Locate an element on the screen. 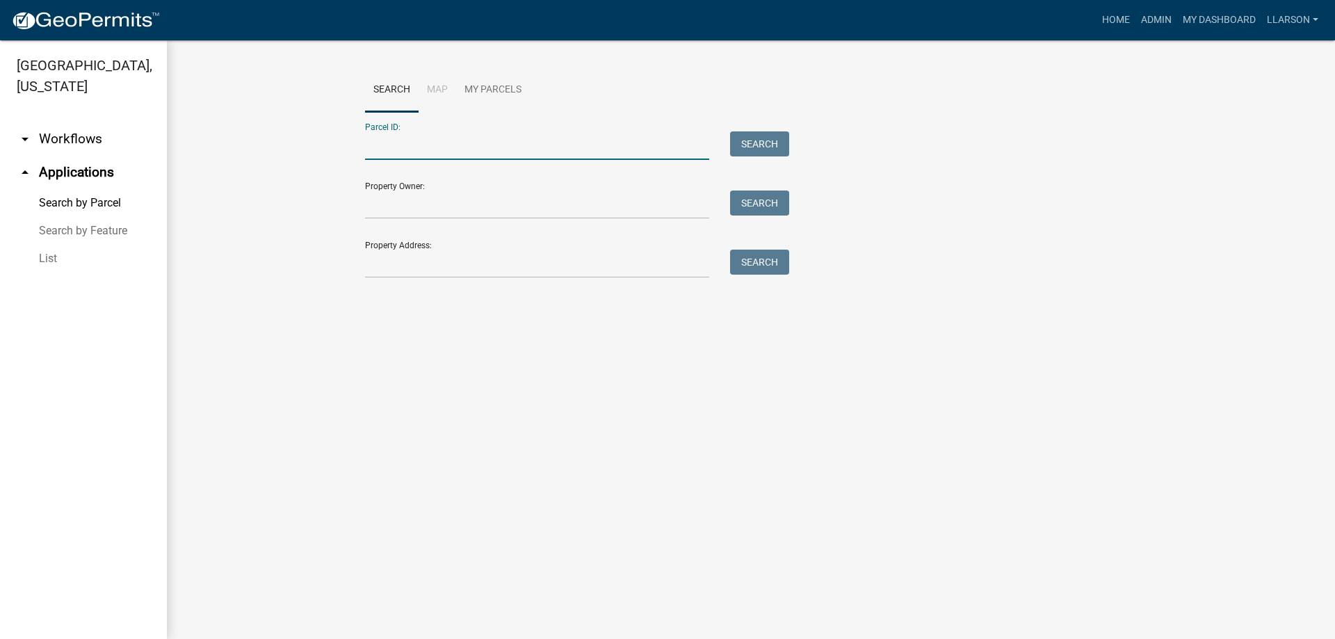 The image size is (1335, 639). i: arrow_drop_down is located at coordinates (25, 139).